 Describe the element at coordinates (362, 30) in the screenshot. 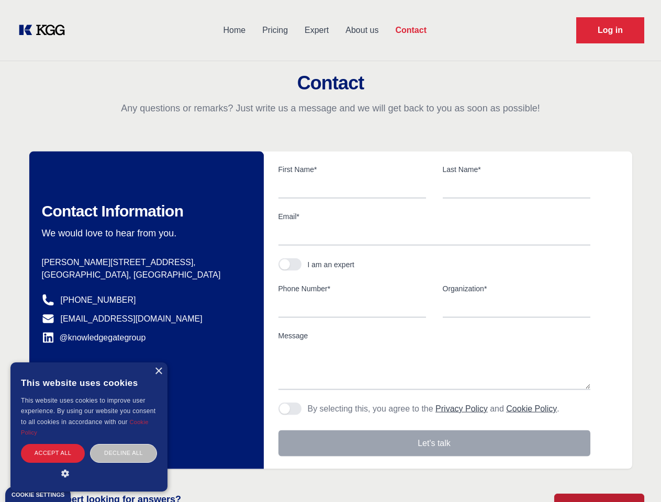

I see `a: About us` at that location.